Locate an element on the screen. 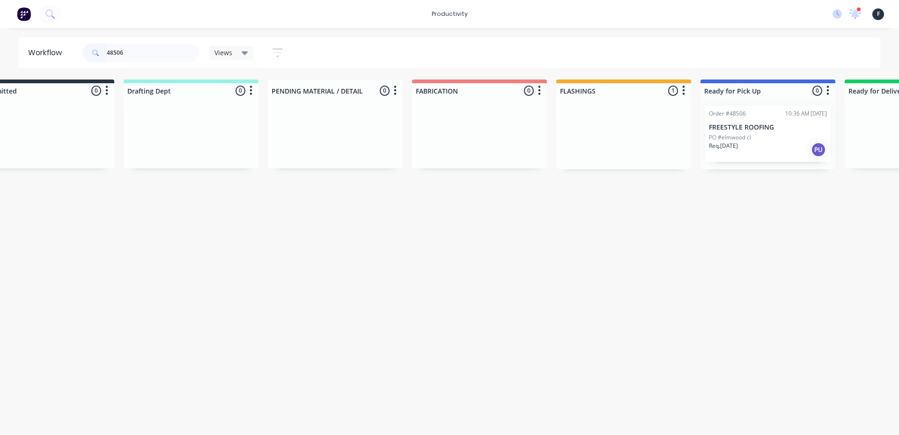 This screenshot has height=435, width=899. img: Factory is located at coordinates (24, 14).